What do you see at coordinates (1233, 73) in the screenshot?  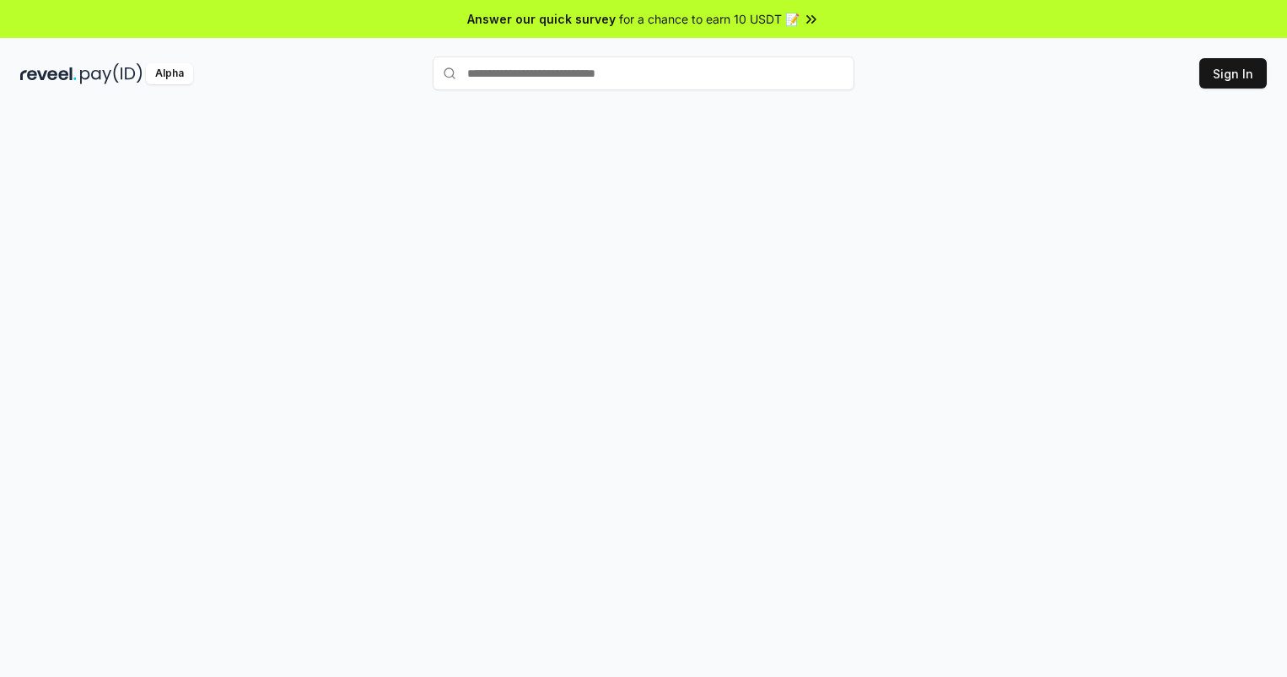 I see `button: Sign In` at bounding box center [1233, 73].